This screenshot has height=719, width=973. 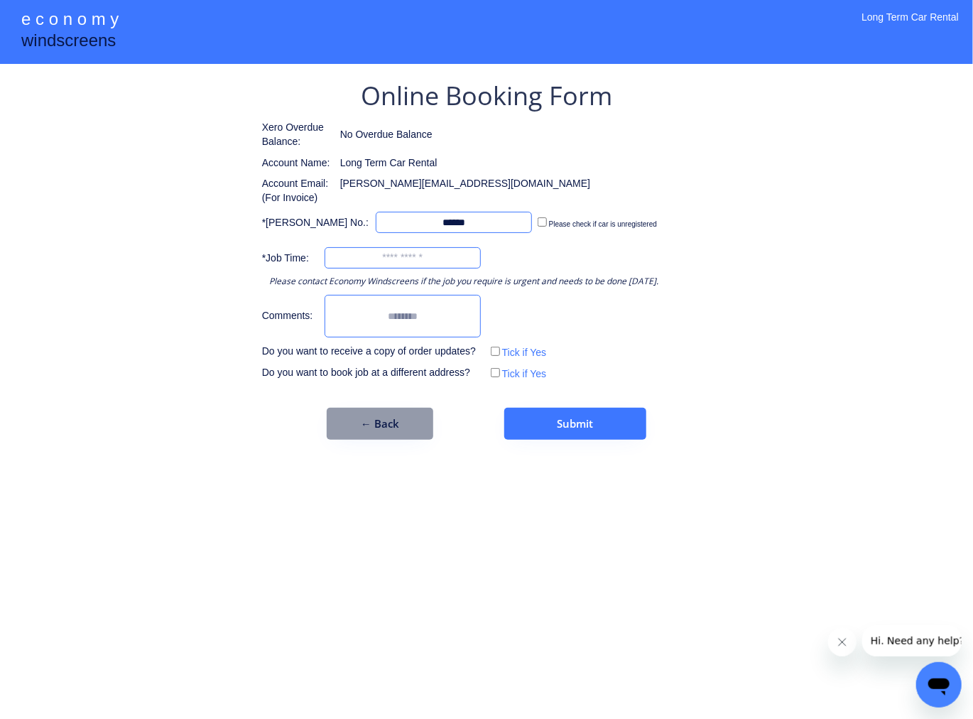 I want to click on div: Account Name:, so click(x=298, y=163).